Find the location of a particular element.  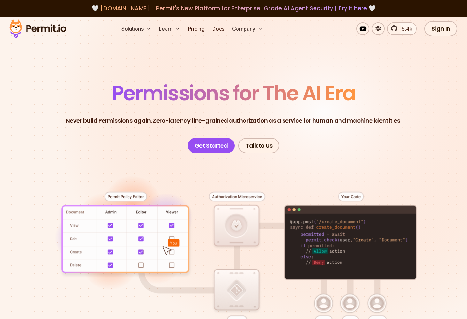

span: Permissions for The AI Era is located at coordinates (234, 93).